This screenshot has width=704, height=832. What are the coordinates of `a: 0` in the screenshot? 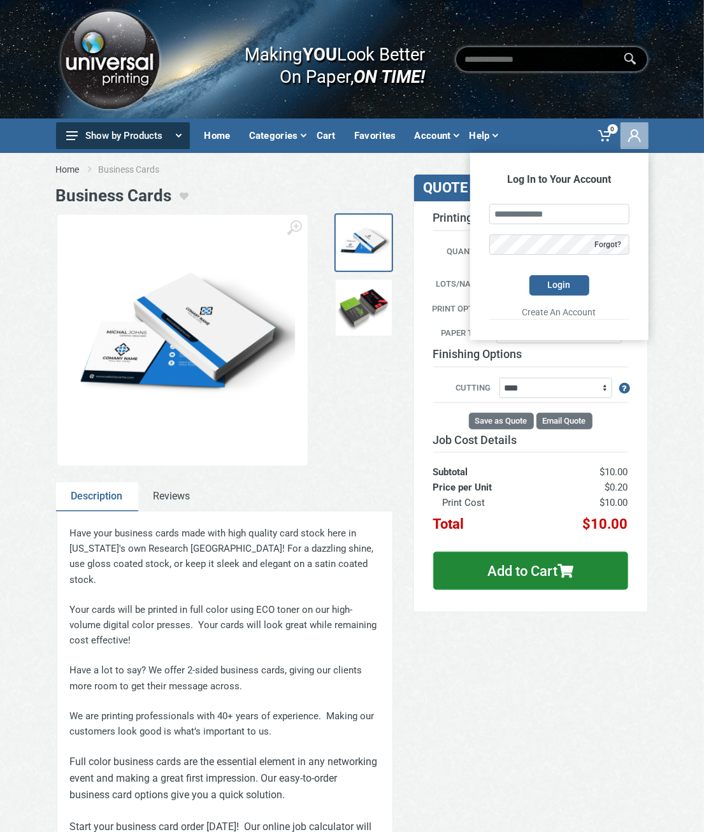 It's located at (605, 136).